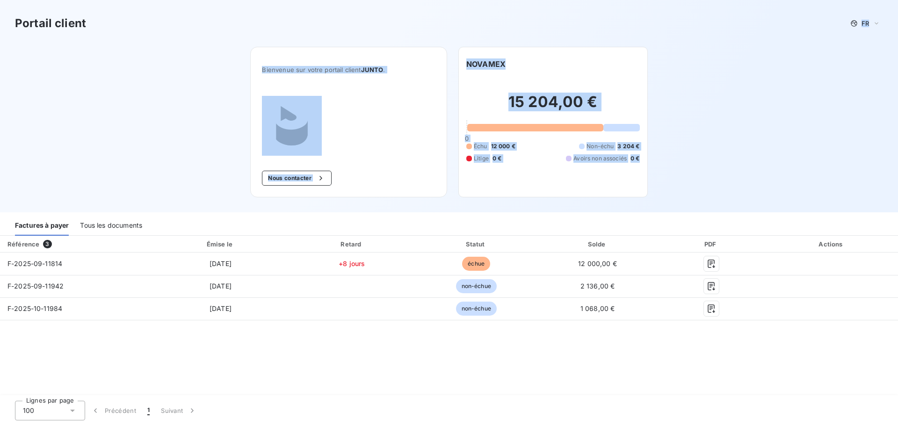 The height and width of the screenshot is (426, 898). Describe the element at coordinates (51, 23) in the screenshot. I see `h3: Portail client` at that location.